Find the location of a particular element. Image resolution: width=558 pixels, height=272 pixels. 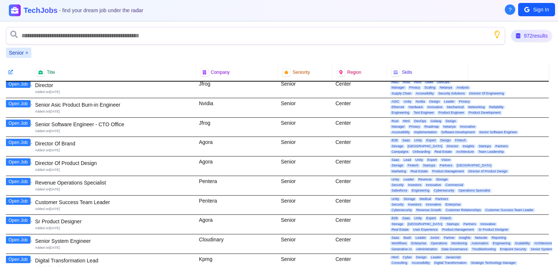

span: Customer Relationships is located at coordinates (464, 210).